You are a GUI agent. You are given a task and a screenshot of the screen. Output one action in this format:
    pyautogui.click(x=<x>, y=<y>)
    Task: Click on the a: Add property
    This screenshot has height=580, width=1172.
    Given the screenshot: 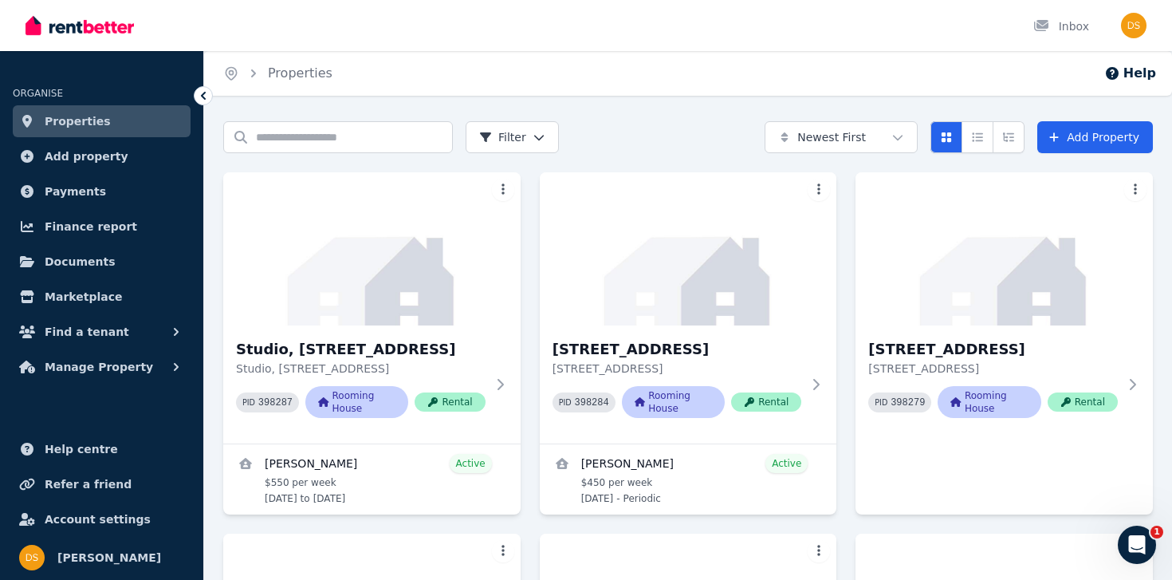 What is the action you would take?
    pyautogui.click(x=101, y=156)
    